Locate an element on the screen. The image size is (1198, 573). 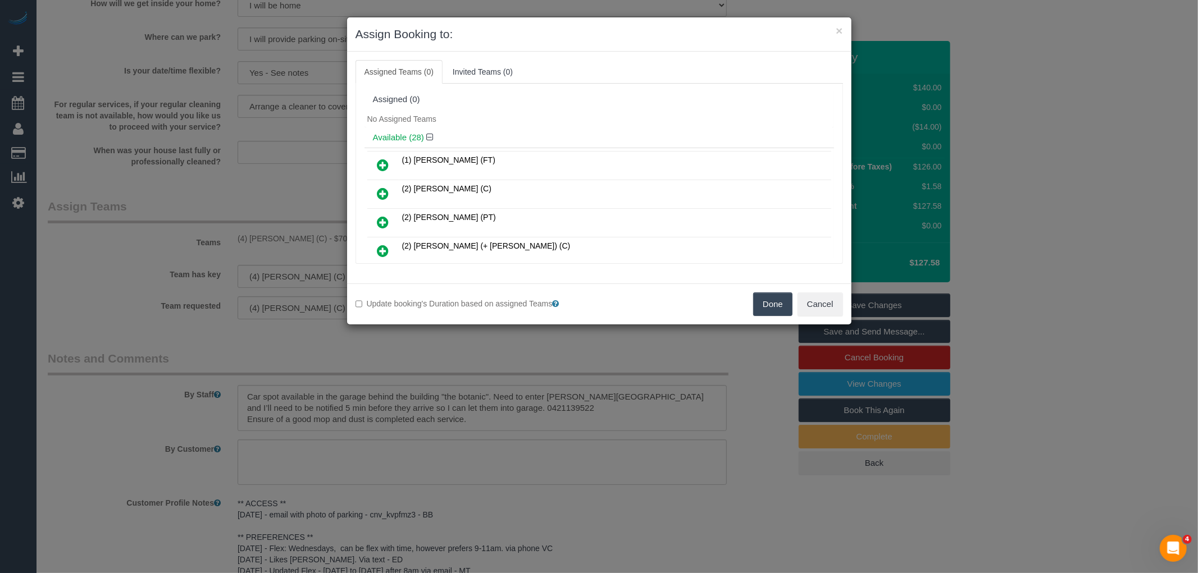
div: Assigned (0) is located at coordinates (599, 99).